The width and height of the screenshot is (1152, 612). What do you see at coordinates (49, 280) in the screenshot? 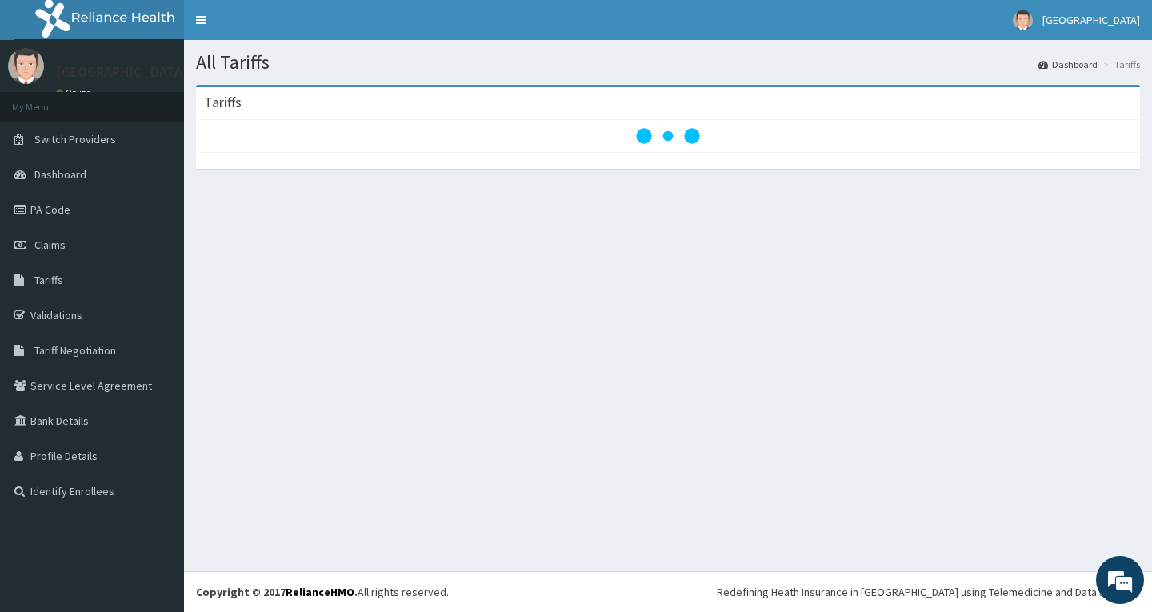
I see `span: Tariffs` at bounding box center [49, 280].